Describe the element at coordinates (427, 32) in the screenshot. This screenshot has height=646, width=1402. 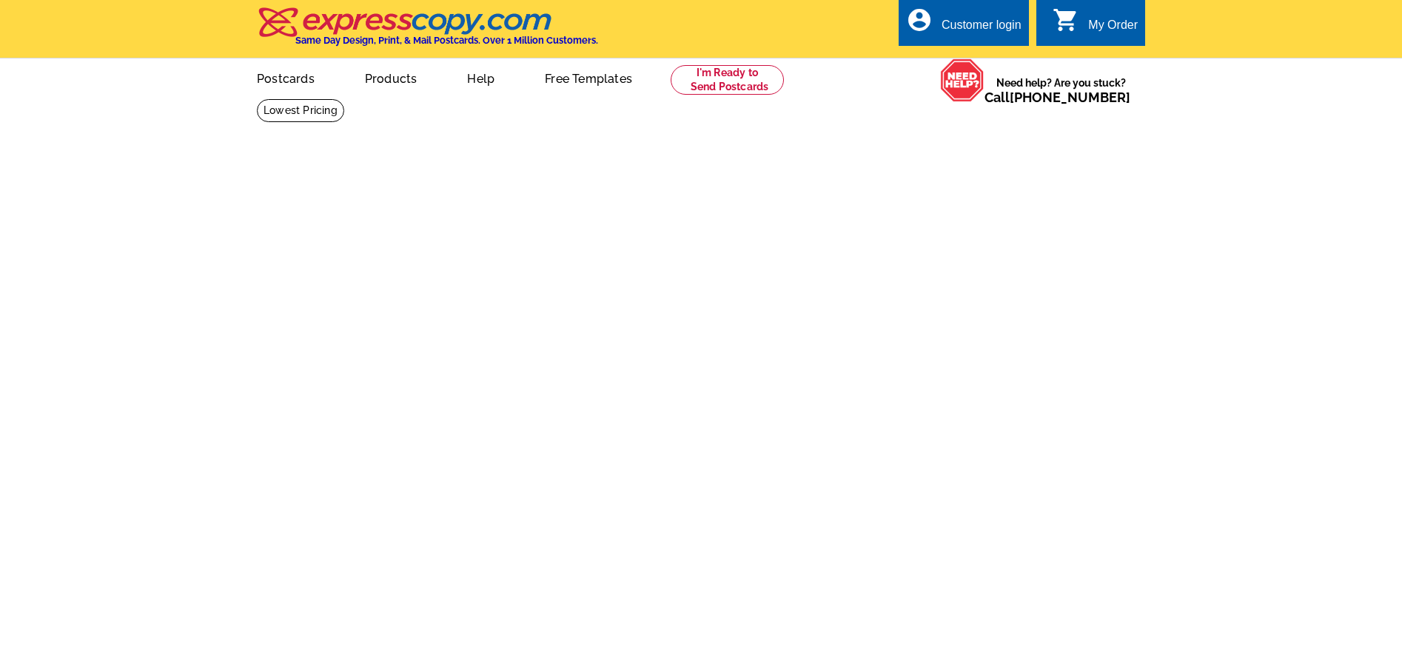
I see `a: Same Day Design, Print, & Mail Postcards. Over 1 Million Customers.` at that location.